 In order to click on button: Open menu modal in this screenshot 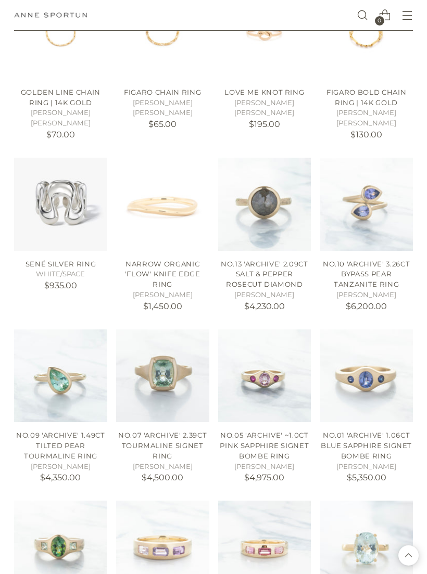, I will do `click(407, 16)`.